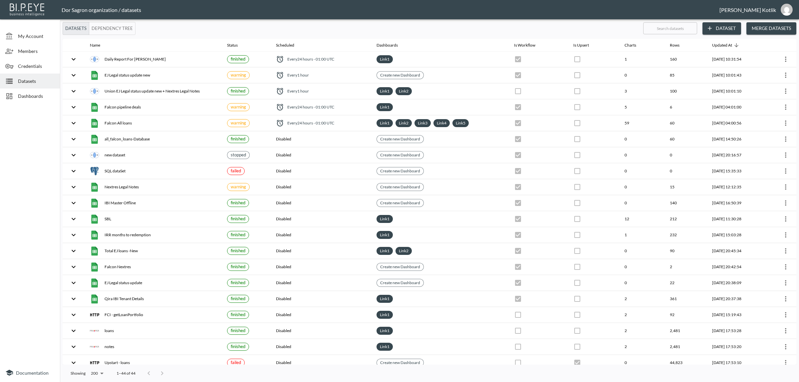  What do you see at coordinates (30, 373) in the screenshot?
I see `a: Documentation` at bounding box center [30, 373].